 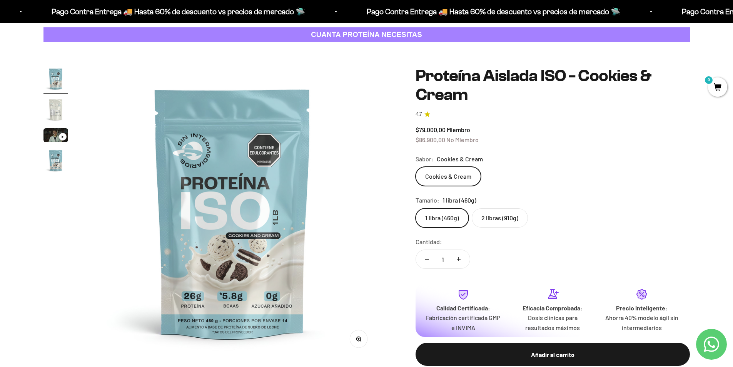 I want to click on label: Cantidad:, so click(x=428, y=242).